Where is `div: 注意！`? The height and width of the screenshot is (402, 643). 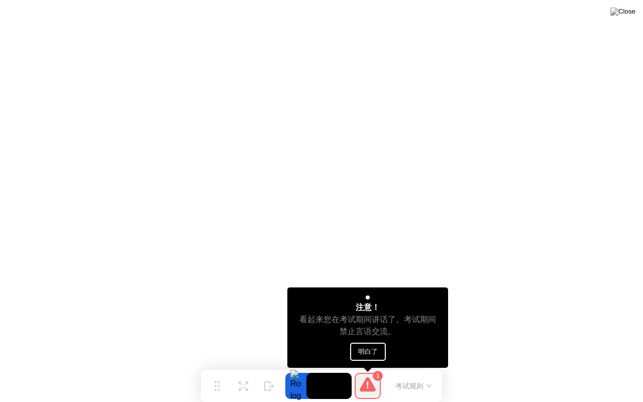
div: 注意！ is located at coordinates (368, 307).